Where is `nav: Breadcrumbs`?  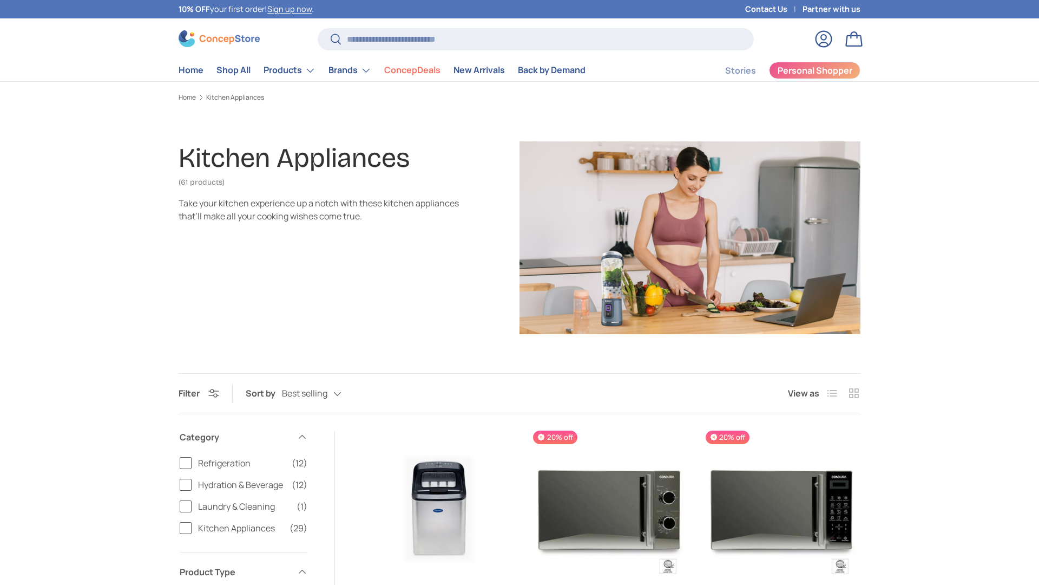
nav: Breadcrumbs is located at coordinates (520, 97).